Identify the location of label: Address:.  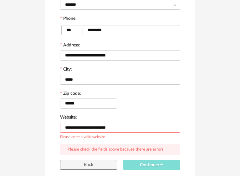
(70, 46).